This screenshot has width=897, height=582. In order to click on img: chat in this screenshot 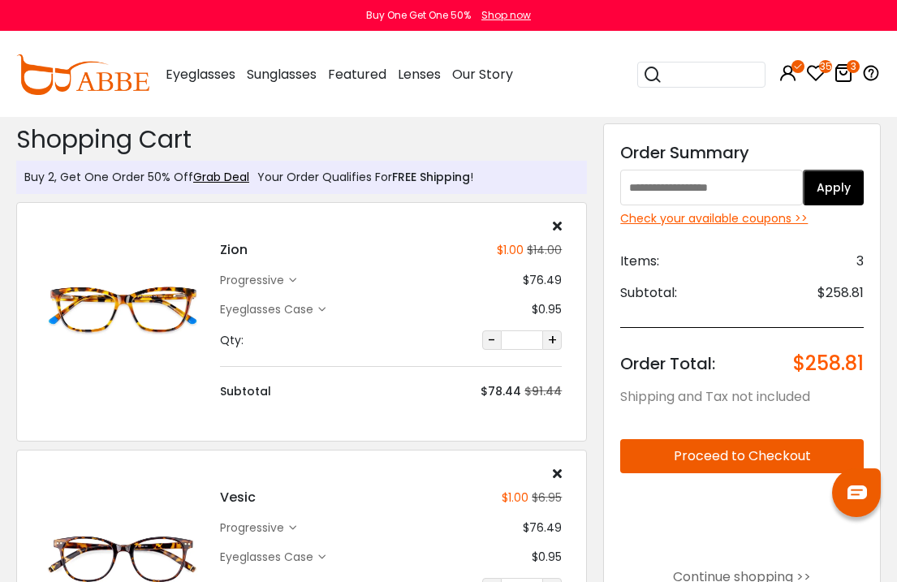, I will do `click(857, 492)`.